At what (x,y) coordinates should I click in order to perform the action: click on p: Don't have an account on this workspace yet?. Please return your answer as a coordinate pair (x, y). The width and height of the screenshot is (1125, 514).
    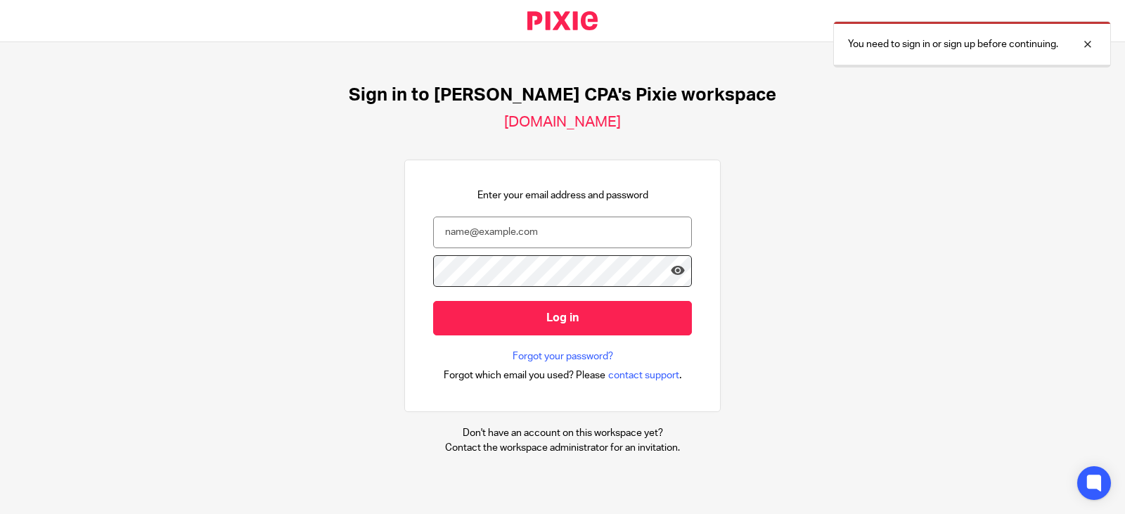
    Looking at the image, I should click on (563, 433).